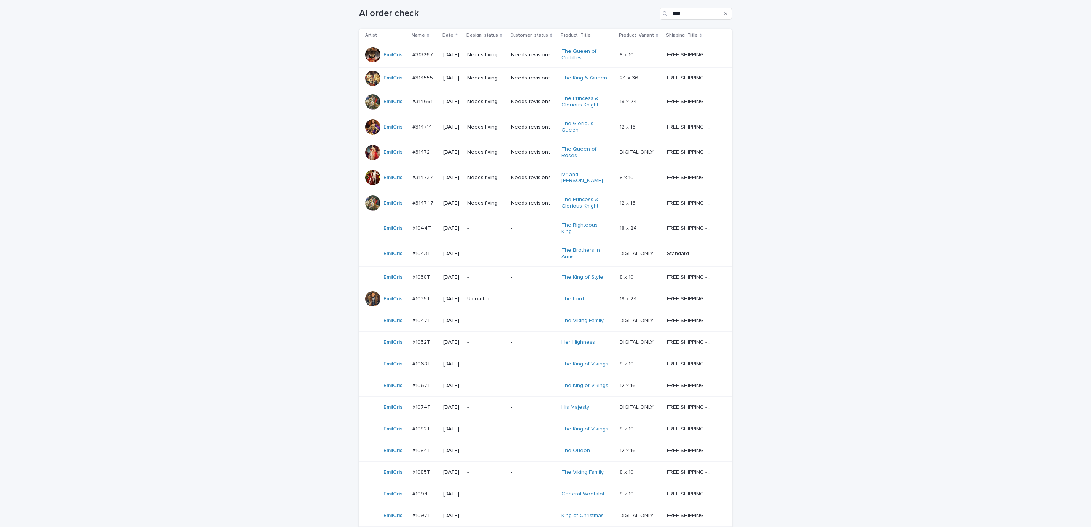 This screenshot has height=527, width=1091. What do you see at coordinates (422, 298) in the screenshot?
I see `p: #1035T` at bounding box center [422, 298].